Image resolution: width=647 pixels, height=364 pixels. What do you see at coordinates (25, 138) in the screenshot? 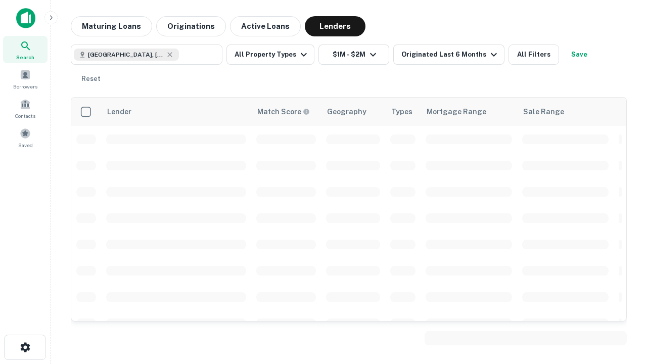
I see `div: Saved` at bounding box center [25, 138].